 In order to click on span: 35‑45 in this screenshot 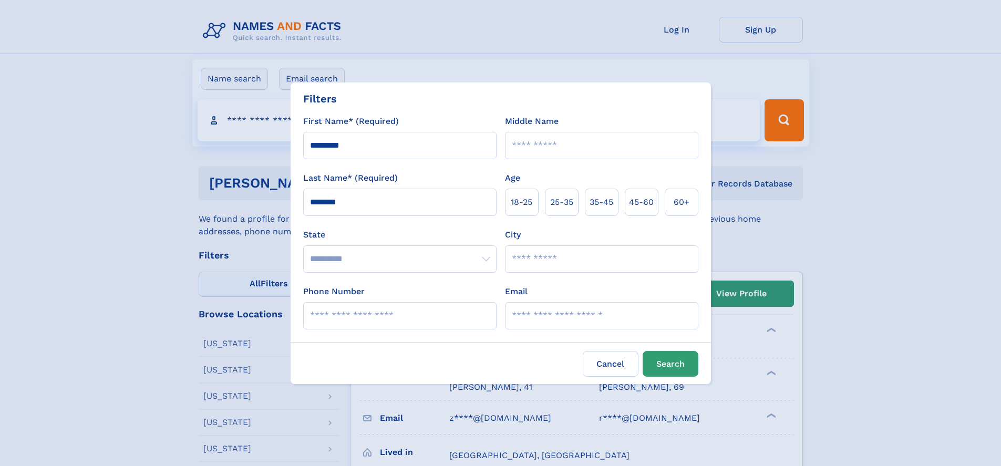, I will do `click(601, 202)`.